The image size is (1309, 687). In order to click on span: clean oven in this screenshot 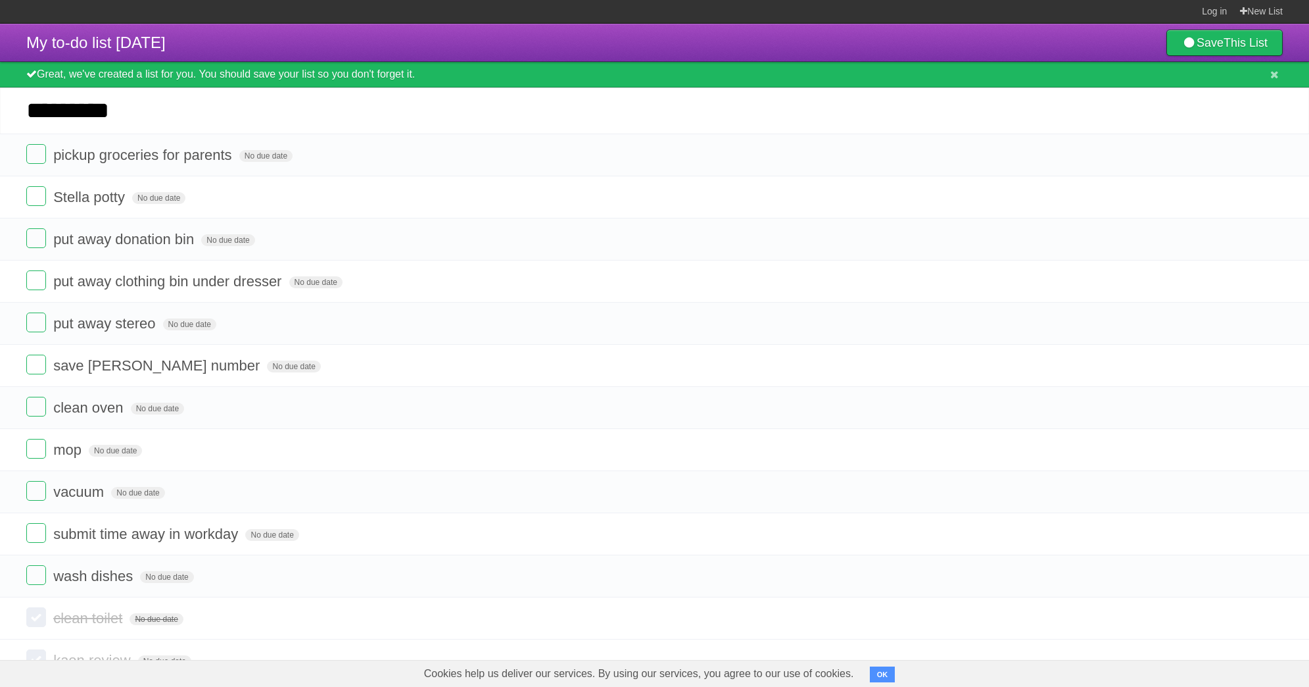, I will do `click(89, 407)`.